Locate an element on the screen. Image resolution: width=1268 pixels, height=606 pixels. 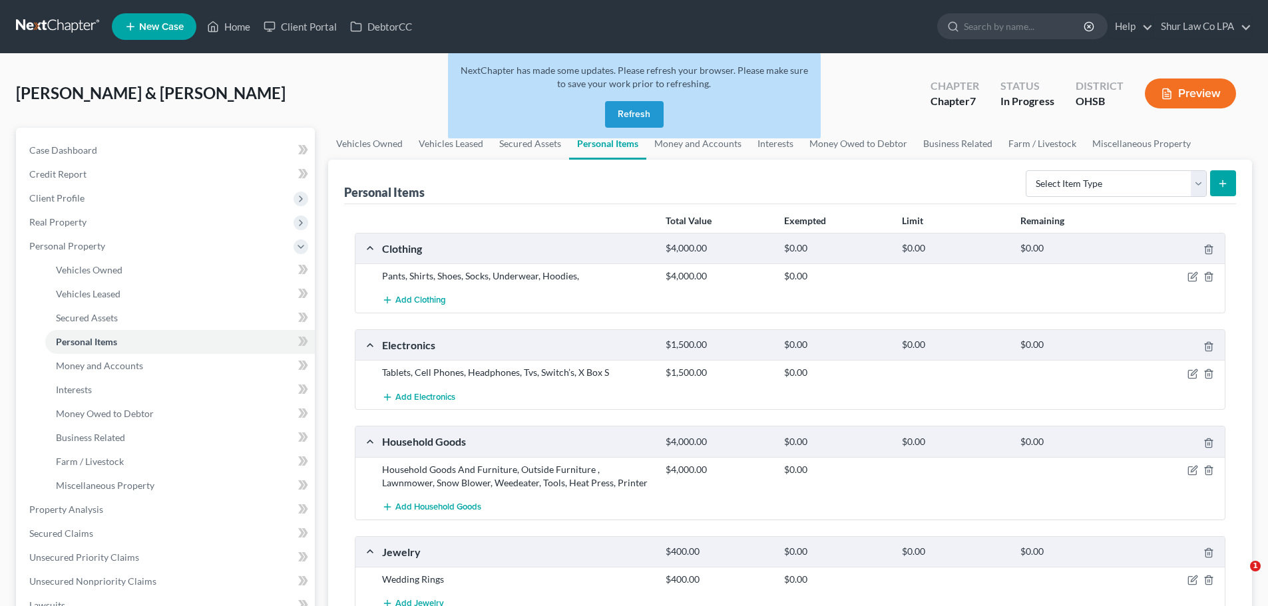
span: Real Property is located at coordinates (58, 222).